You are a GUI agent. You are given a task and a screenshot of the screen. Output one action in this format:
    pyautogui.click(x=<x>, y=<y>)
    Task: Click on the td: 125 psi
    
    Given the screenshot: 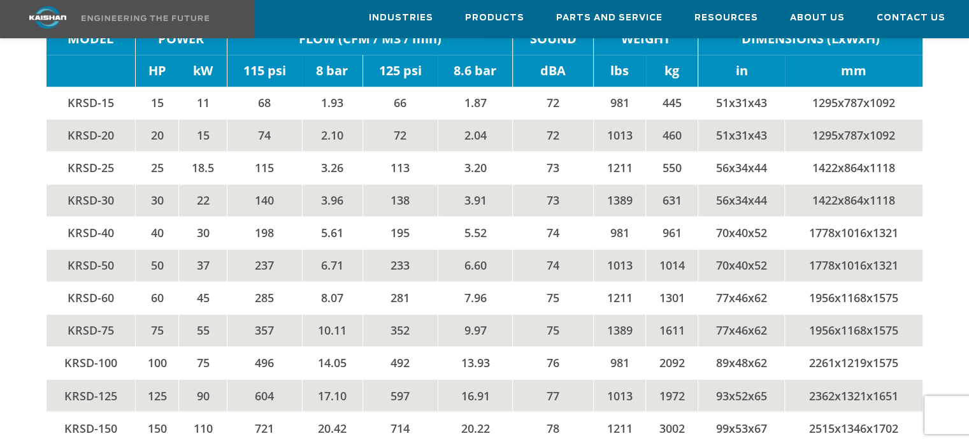 What is the action you would take?
    pyautogui.click(x=400, y=71)
    